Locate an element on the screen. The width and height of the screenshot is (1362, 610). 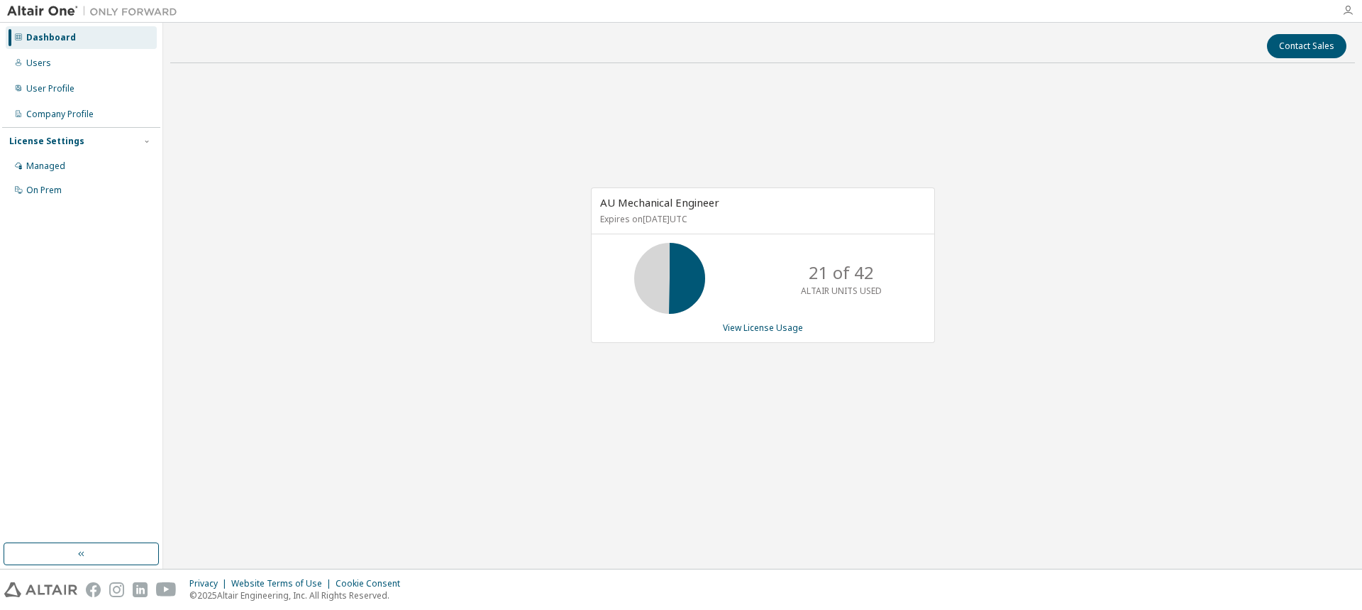
div: On Prem is located at coordinates (44, 190).